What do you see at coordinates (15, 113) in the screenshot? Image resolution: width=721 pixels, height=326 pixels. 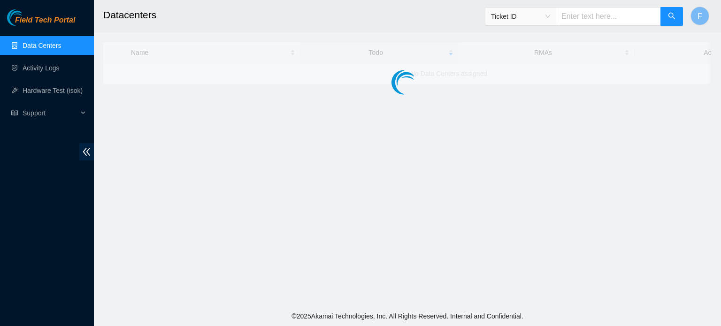 I see `span: read` at bounding box center [15, 113].